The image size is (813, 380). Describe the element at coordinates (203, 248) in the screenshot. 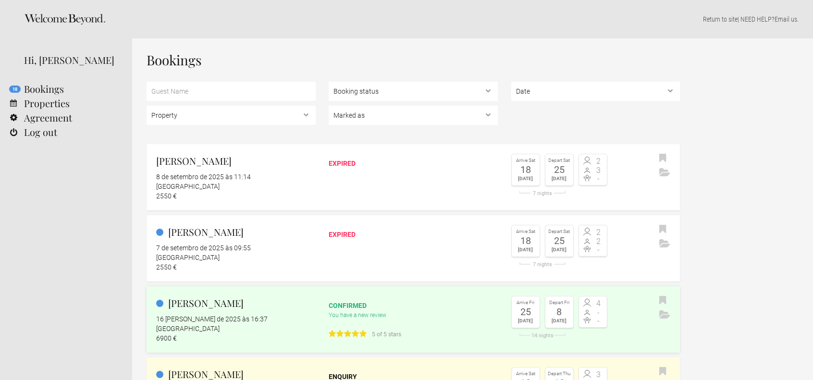

I see `flynt-date-display: 7 de setembro de 2025 às 09:55` at that location.